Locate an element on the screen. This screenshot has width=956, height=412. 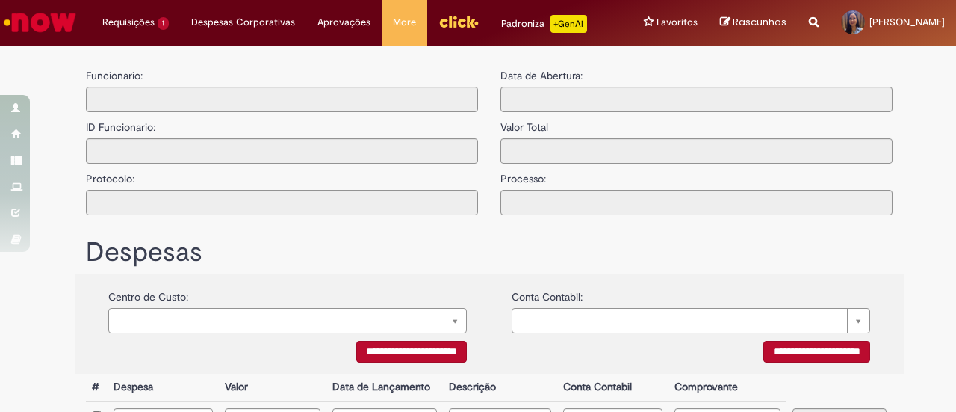
label: Funcionario: is located at coordinates (114, 75).